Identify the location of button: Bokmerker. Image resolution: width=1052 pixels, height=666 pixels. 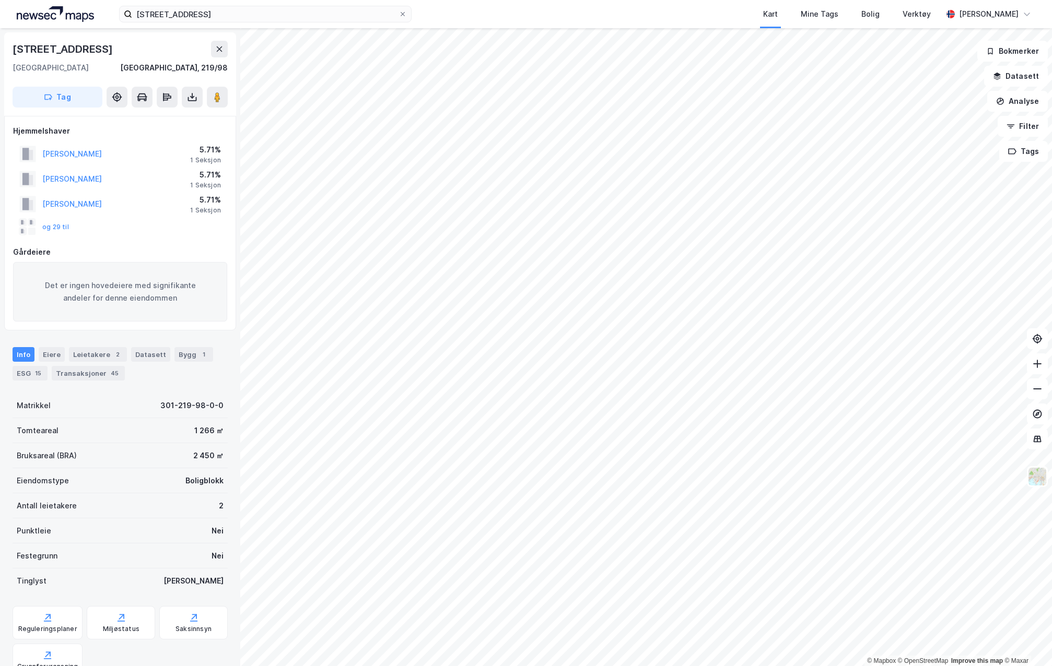
(1012, 51).